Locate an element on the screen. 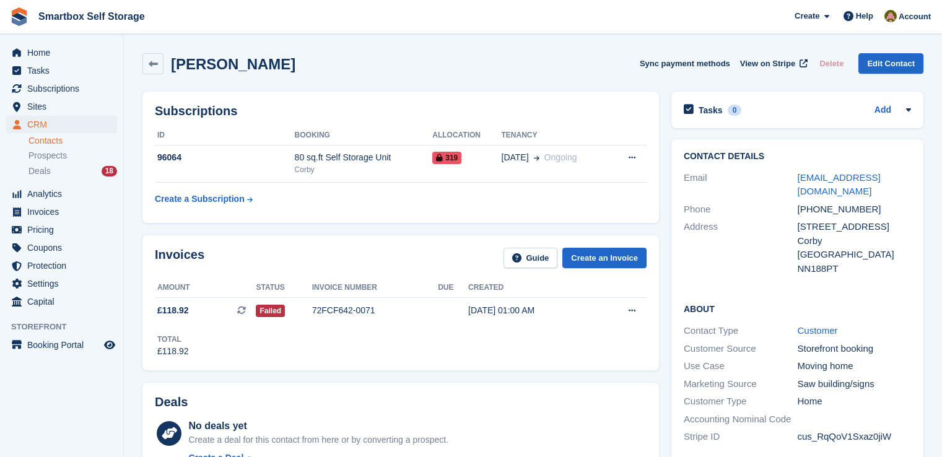  a: Deals 18 is located at coordinates (72, 171).